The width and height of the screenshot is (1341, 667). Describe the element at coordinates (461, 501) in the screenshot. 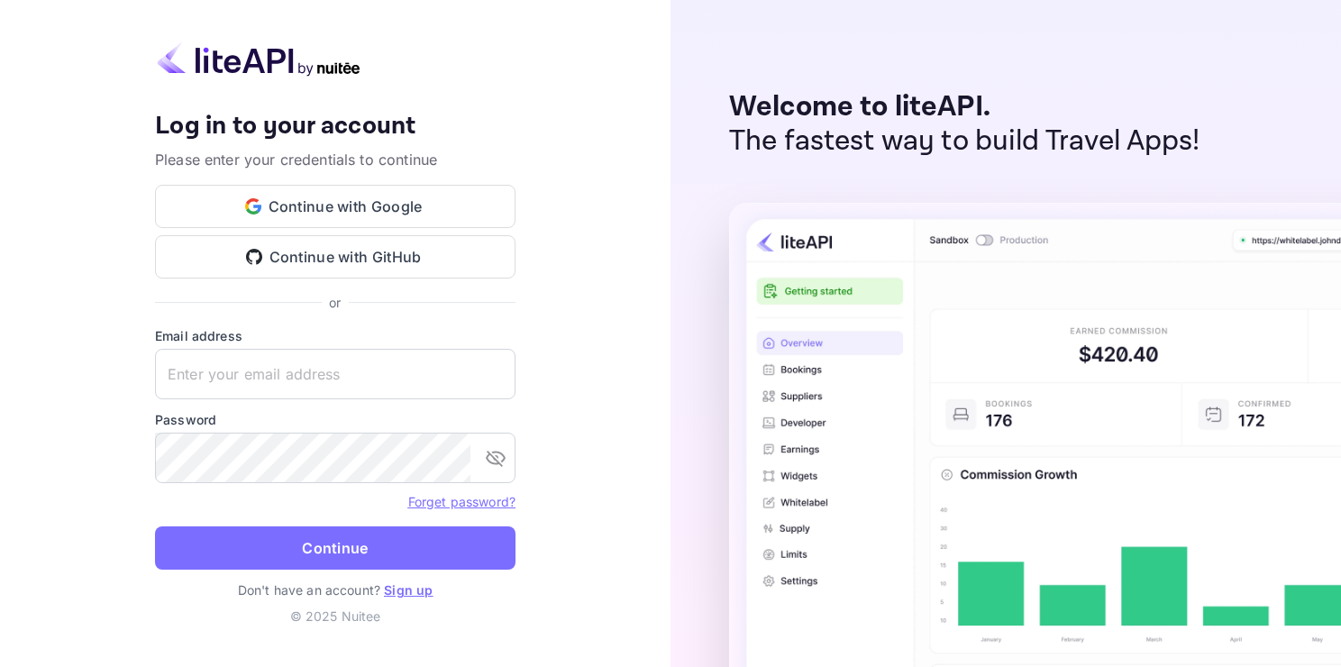

I see `a: Forget password?` at that location.